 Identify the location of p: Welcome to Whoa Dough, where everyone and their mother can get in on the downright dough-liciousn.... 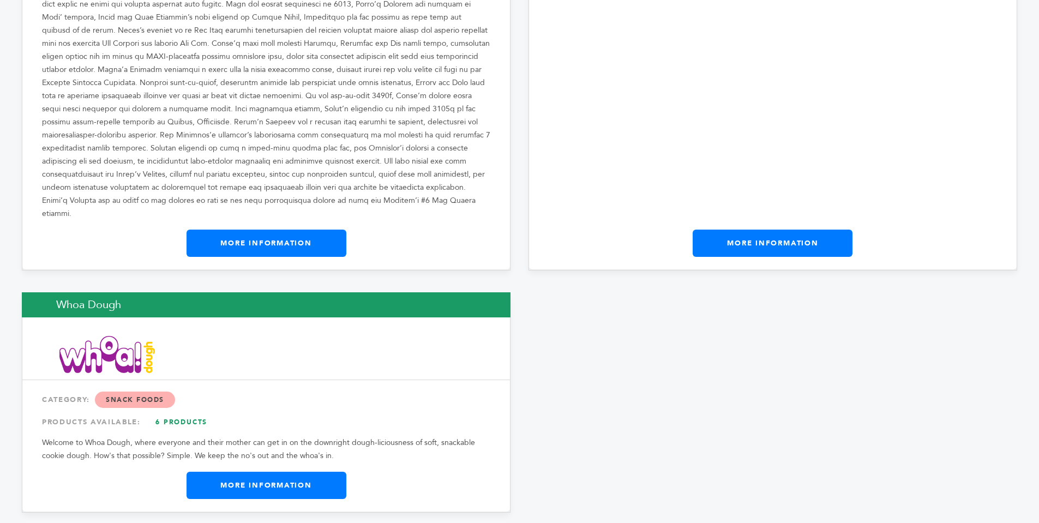
(266, 449).